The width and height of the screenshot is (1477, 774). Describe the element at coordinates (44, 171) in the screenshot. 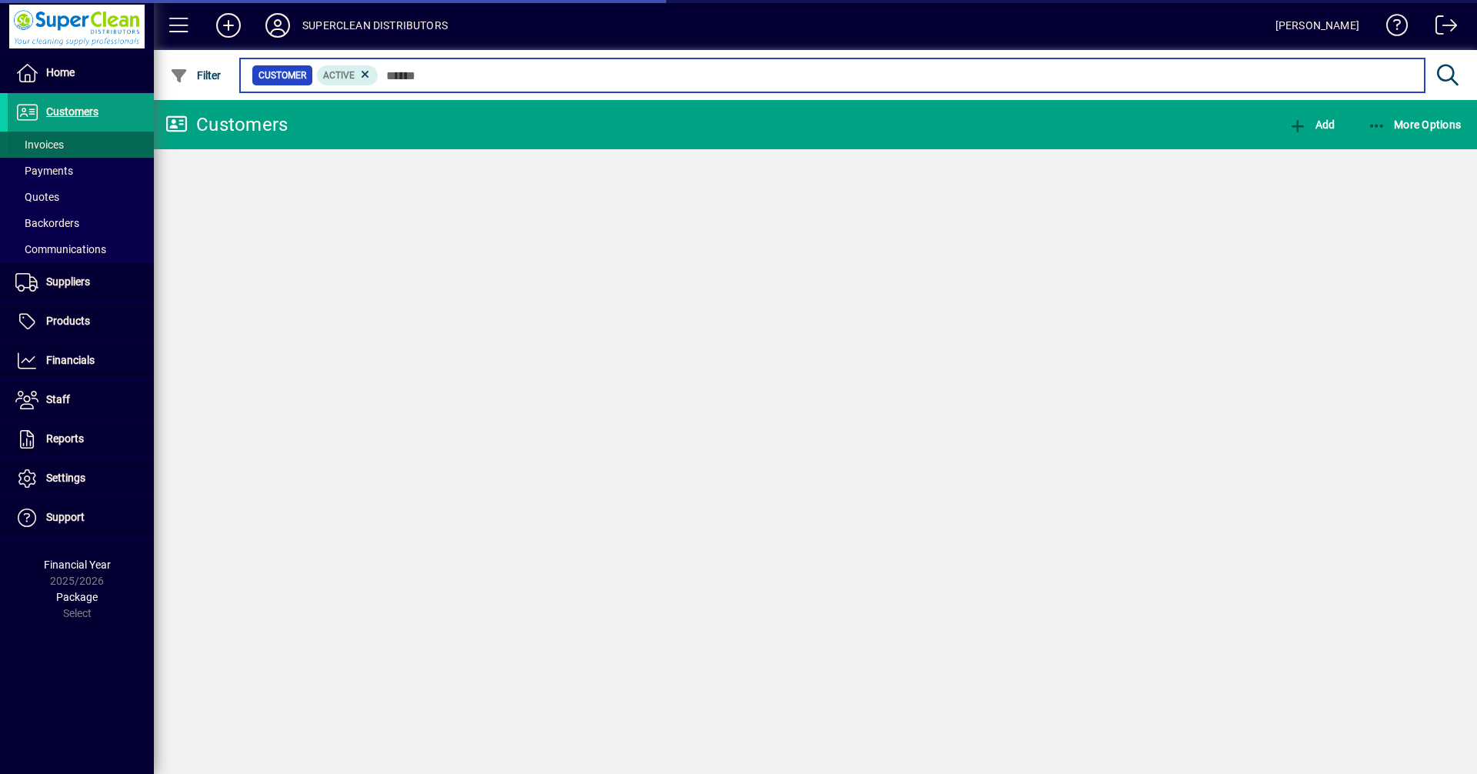

I see `span: Payments` at that location.